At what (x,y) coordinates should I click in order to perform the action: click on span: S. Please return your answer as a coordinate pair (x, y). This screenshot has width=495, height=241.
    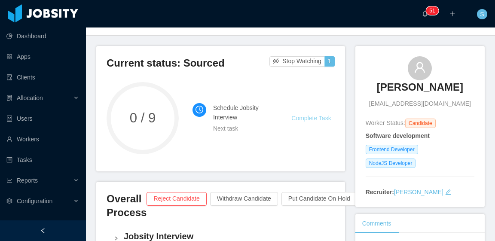
    Looking at the image, I should click on (482, 14).